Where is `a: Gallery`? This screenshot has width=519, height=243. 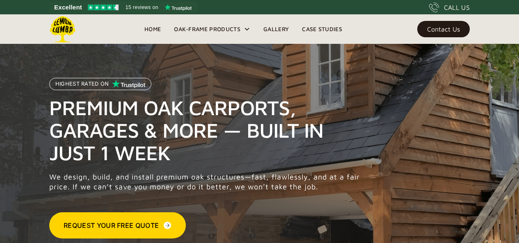 a: Gallery is located at coordinates (276, 29).